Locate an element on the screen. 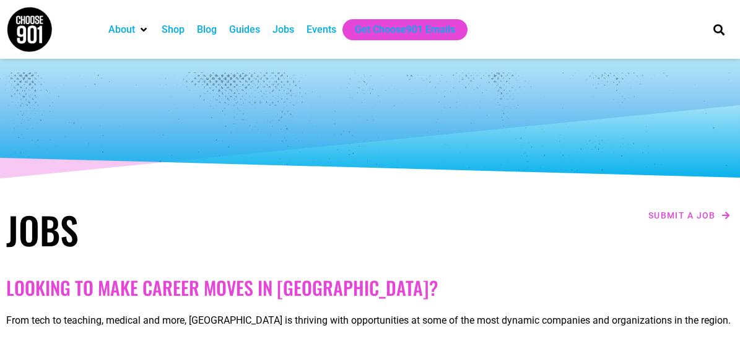 Image resolution: width=740 pixels, height=341 pixels. a: About is located at coordinates (121, 30).